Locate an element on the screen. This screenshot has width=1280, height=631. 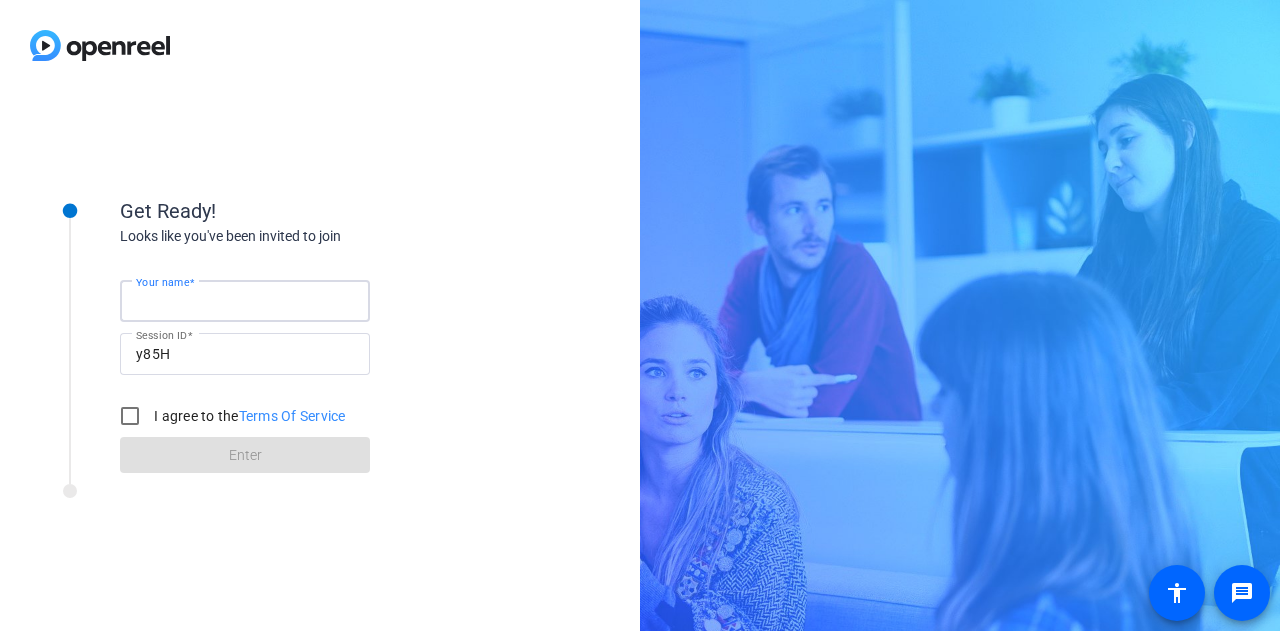
div: Get Ready! is located at coordinates (320, 211).